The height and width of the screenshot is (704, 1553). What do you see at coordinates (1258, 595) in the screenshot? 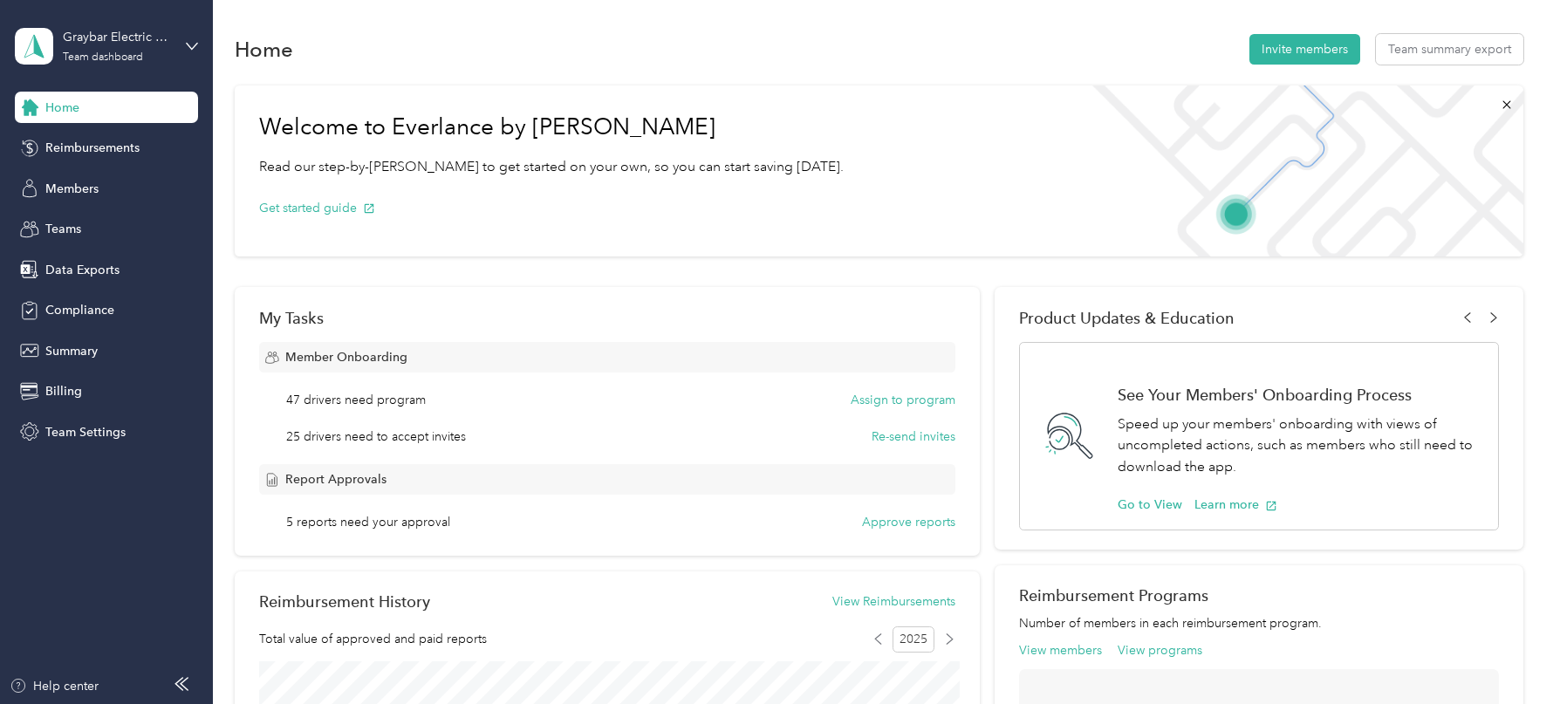
I see `h2: Reimbursement Programs` at bounding box center [1258, 595].